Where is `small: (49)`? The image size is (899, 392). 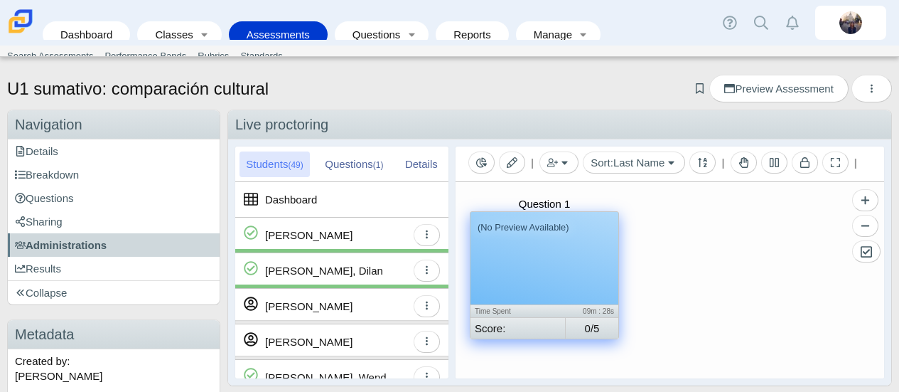 small: (49) is located at coordinates (295, 165).